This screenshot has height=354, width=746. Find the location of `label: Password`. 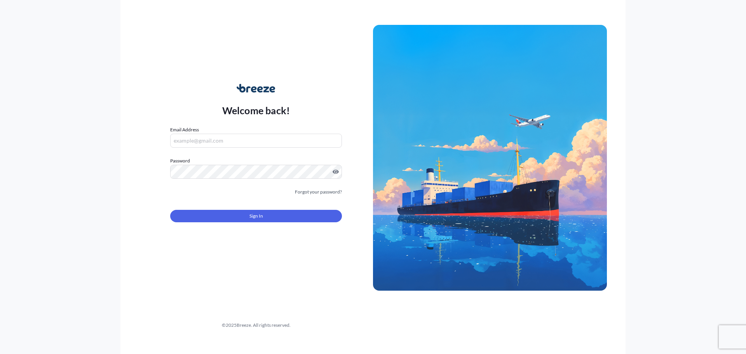

label: Password is located at coordinates (256, 161).